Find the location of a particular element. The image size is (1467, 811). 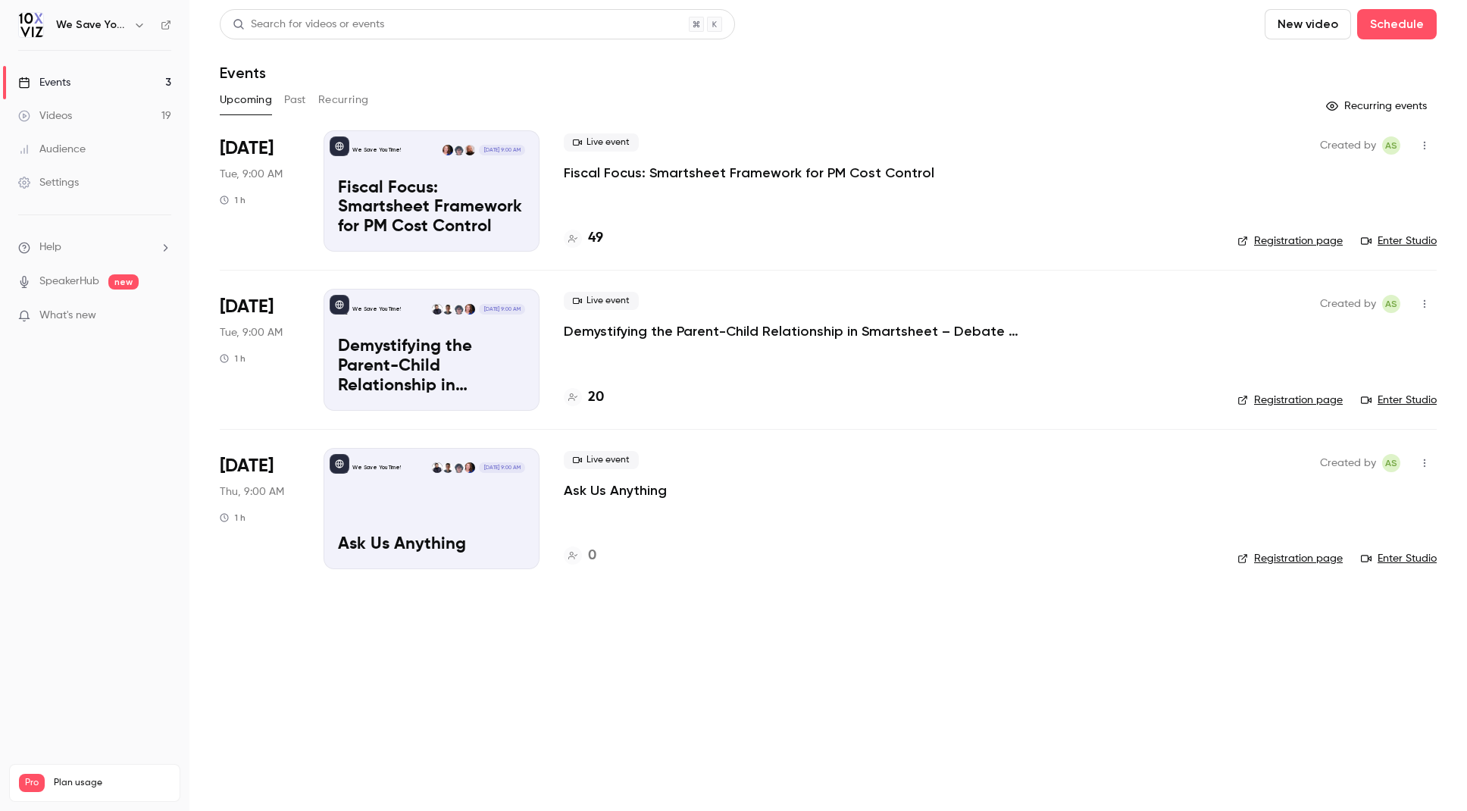

div: Aug 12 Tue, 9:00 AM (America/Denver) is located at coordinates (259, 191).